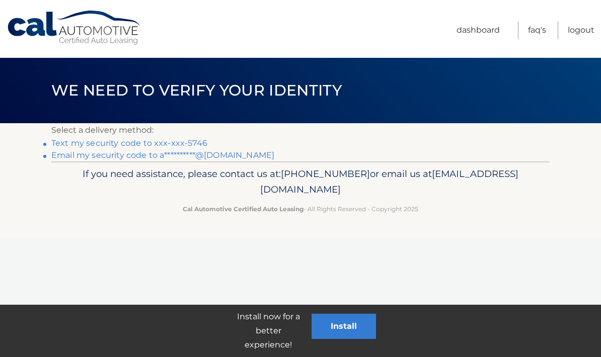 This screenshot has width=601, height=357. What do you see at coordinates (75, 28) in the screenshot?
I see `a: Cal Automotive` at bounding box center [75, 28].